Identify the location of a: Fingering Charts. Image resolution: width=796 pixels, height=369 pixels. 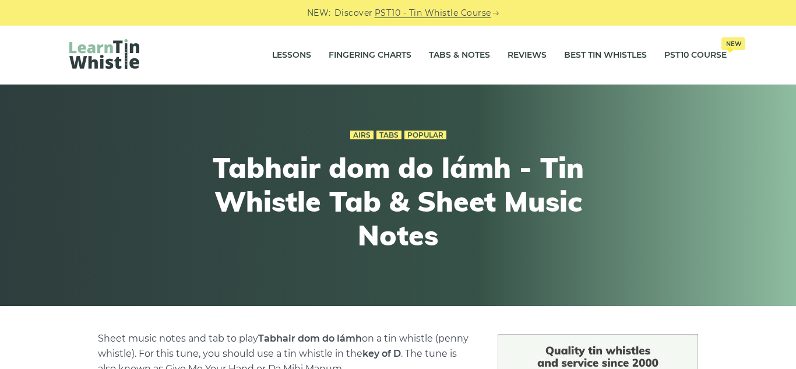
(370, 55).